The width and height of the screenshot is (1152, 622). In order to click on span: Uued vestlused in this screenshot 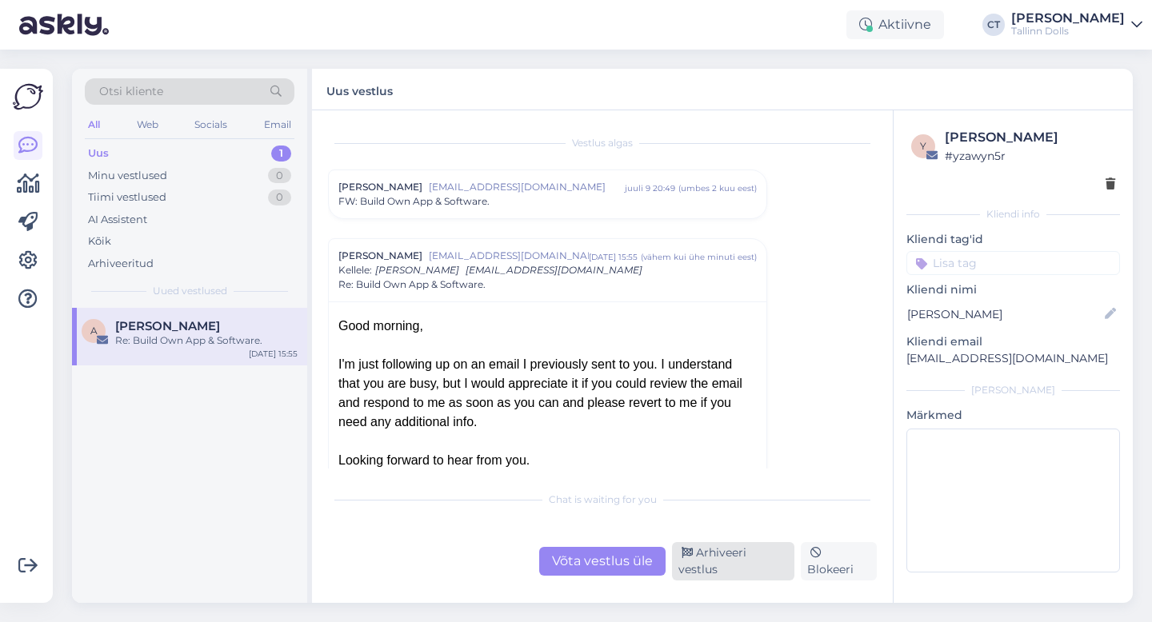, I will do `click(190, 291)`.